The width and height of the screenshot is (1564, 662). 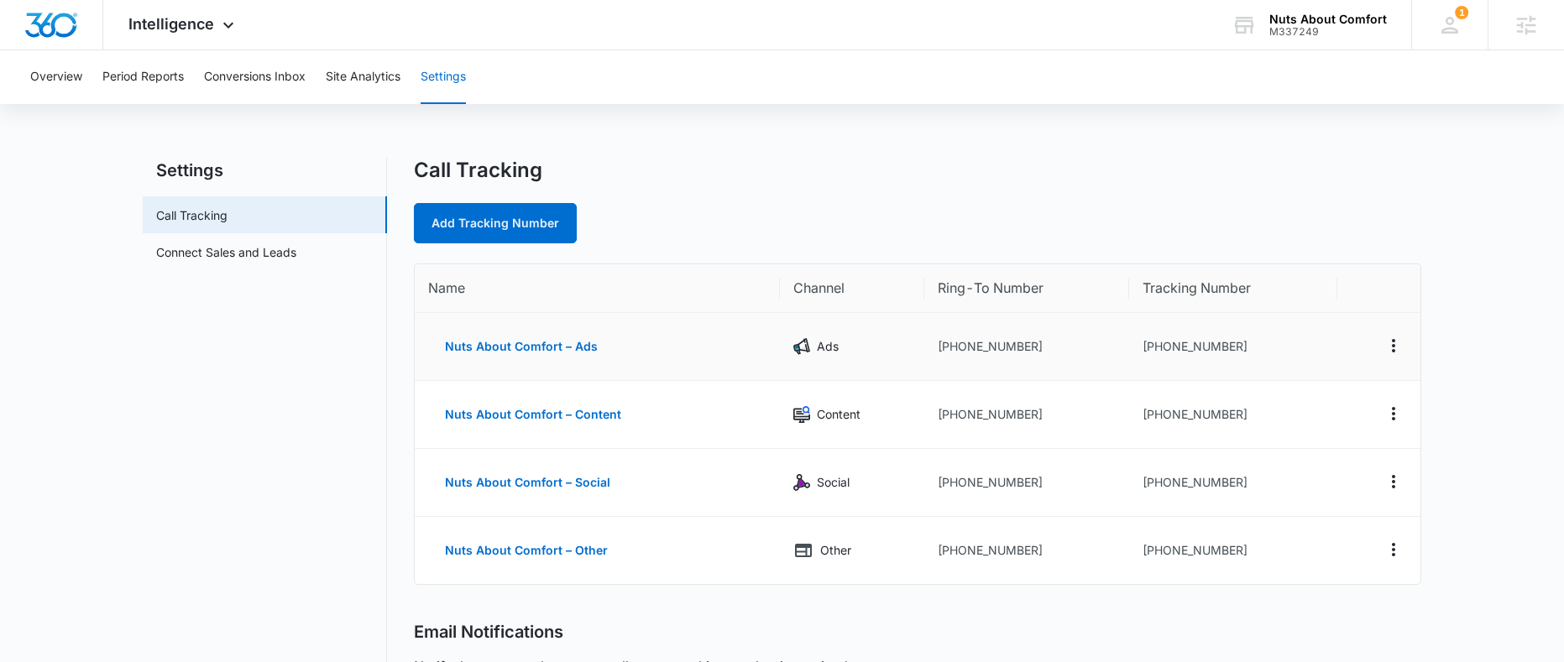 I want to click on div: account name, so click(x=1328, y=19).